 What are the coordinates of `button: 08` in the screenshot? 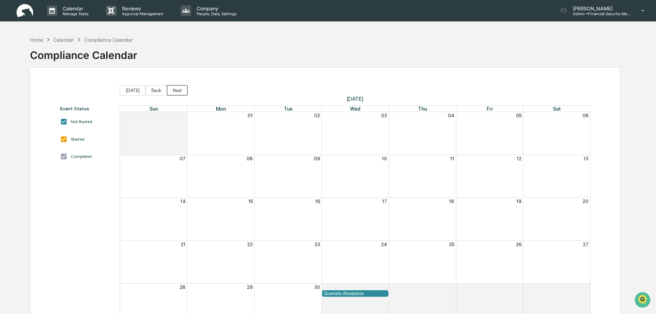 It's located at (250, 159).